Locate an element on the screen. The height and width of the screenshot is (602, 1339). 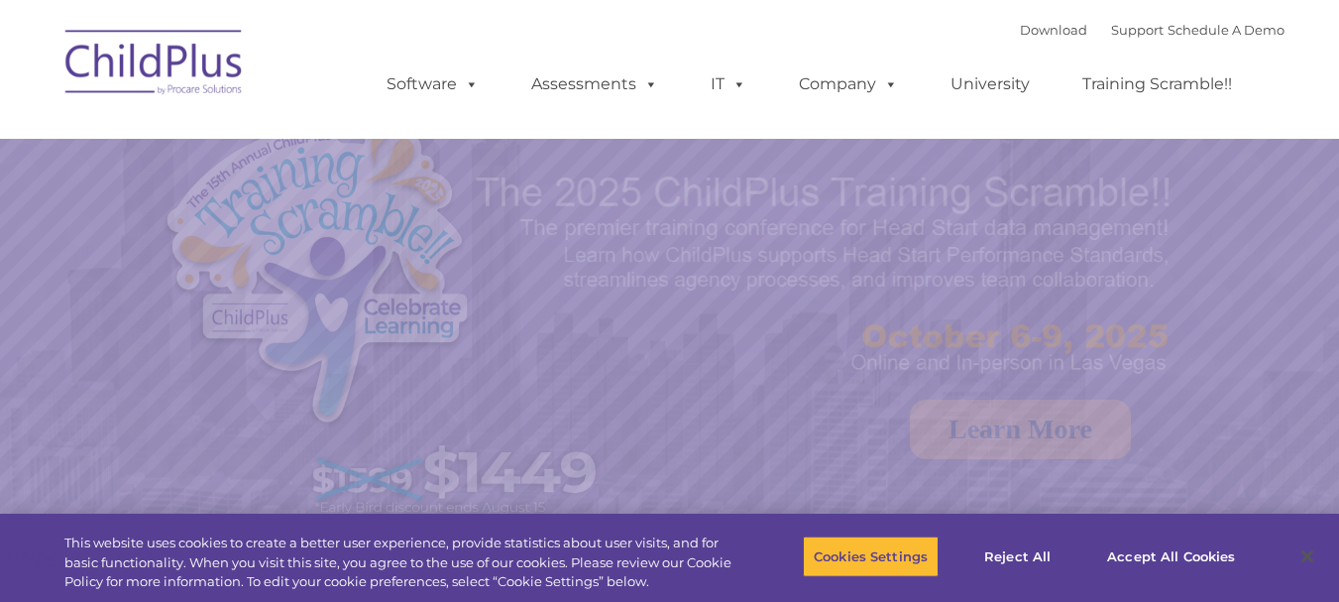
div: This website uses cookies to create a better user experience, provide statistics about user visit... is located at coordinates (400, 562).